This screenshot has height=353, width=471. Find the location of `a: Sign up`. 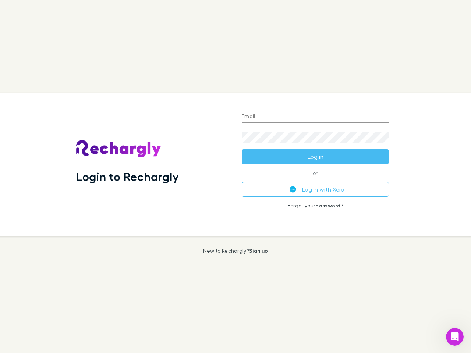

a: Sign up is located at coordinates (258, 251).